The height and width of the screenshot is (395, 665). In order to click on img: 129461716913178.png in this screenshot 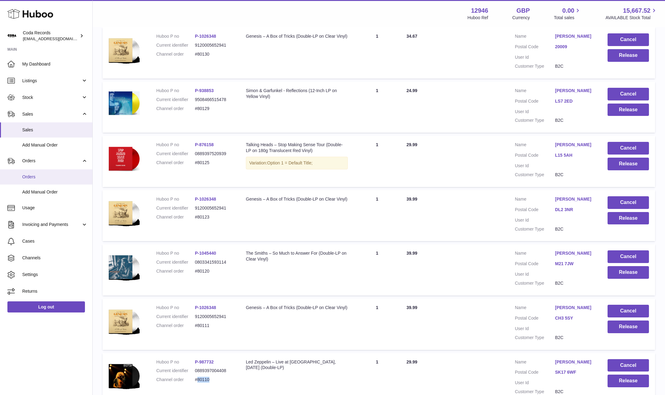, I will do `click(124, 375)`.